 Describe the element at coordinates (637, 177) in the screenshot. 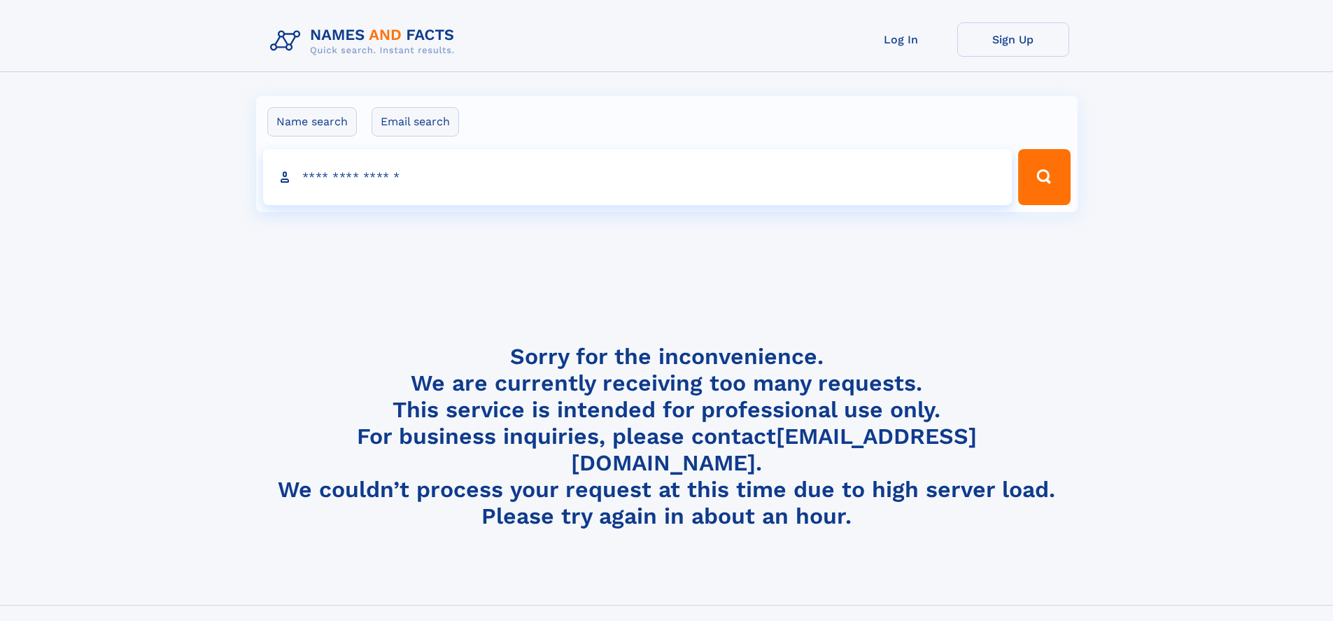

I see `input: search input` at that location.